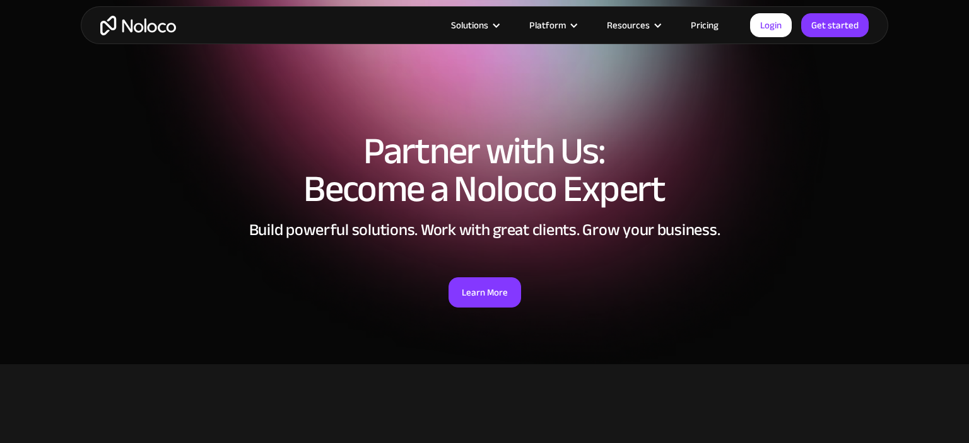 The width and height of the screenshot is (969, 443). I want to click on h1: Partner with Us: Become a Noloco Expert, so click(484, 170).